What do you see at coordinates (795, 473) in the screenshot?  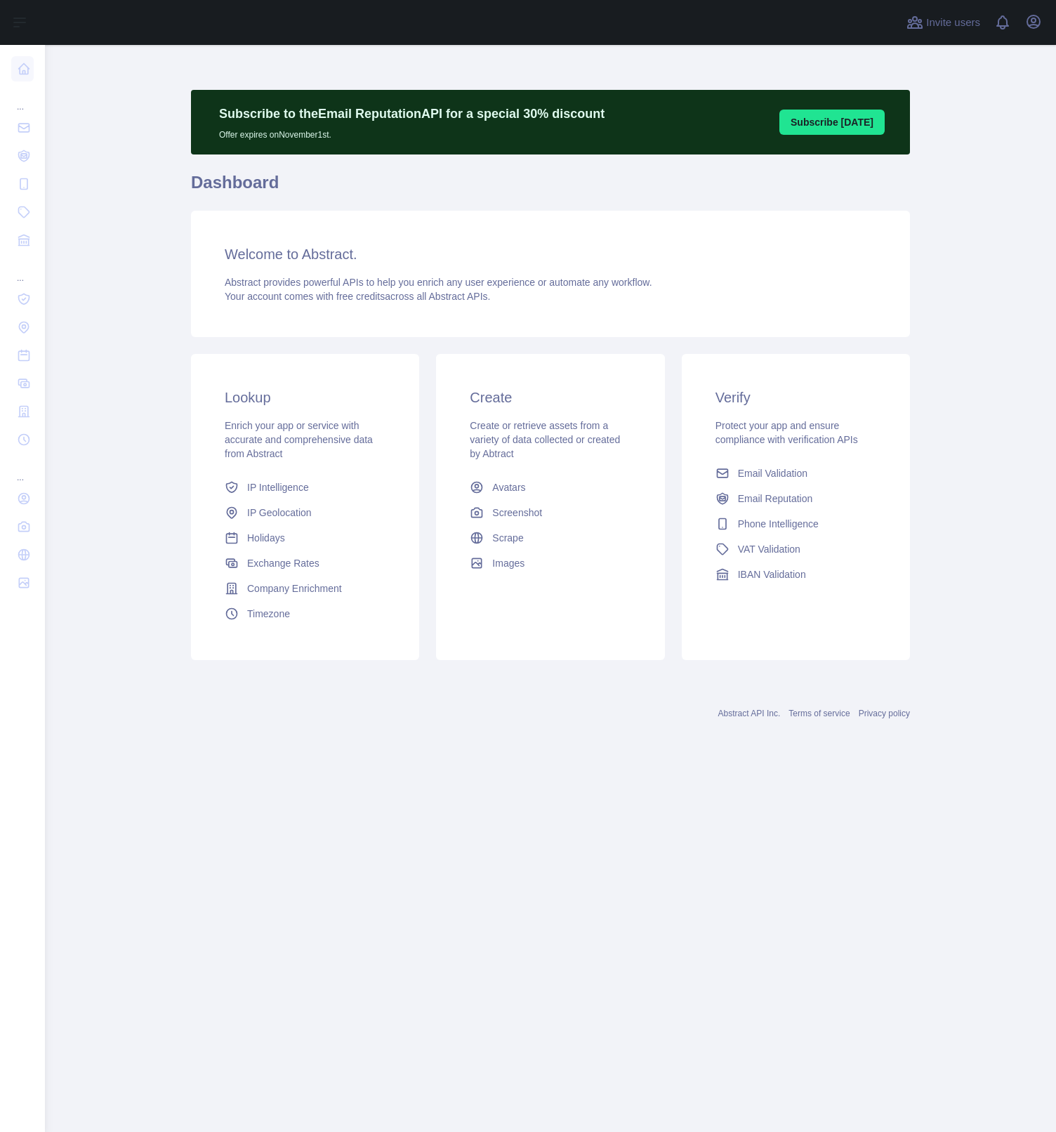 I see `a: Email Validation` at bounding box center [795, 473].